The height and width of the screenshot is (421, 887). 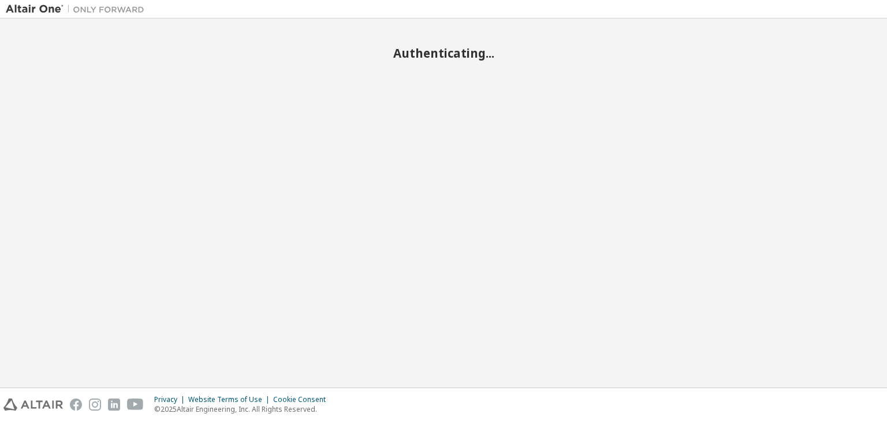 I want to click on img: altair_logo.svg, so click(x=33, y=405).